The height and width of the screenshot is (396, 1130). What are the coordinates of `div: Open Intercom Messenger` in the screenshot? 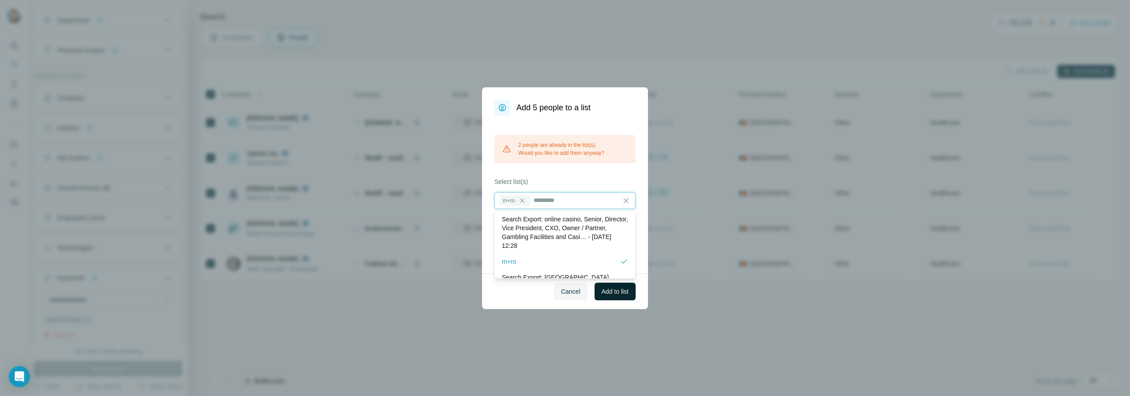 It's located at (19, 377).